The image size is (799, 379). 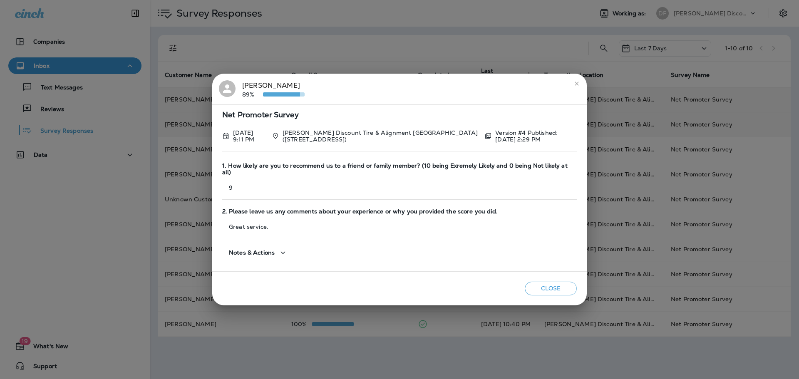 I want to click on span: Net Promoter Survey, so click(x=399, y=115).